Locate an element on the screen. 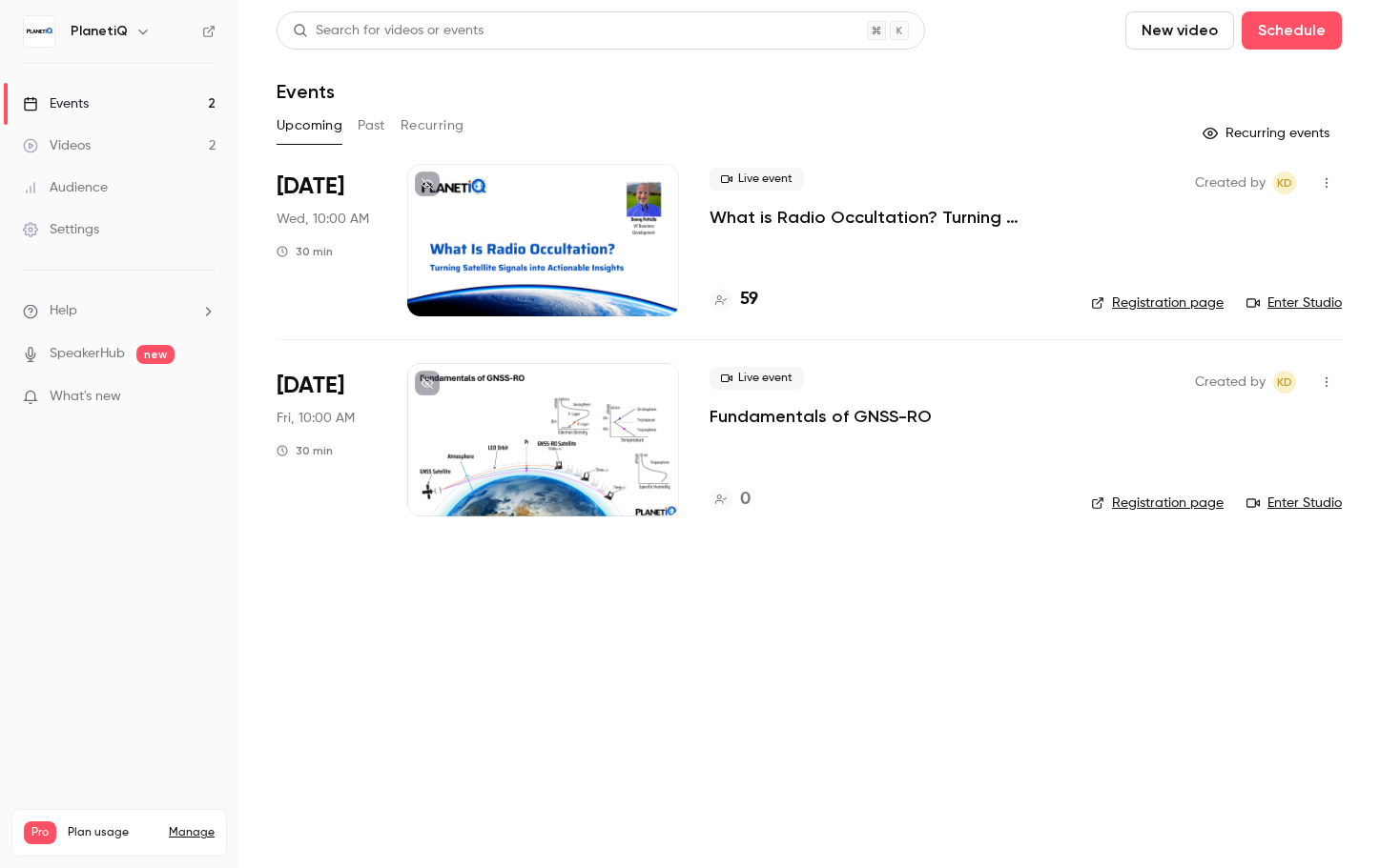 The height and width of the screenshot is (868, 1380). span: Wed, 10:00 AM is located at coordinates (323, 219).